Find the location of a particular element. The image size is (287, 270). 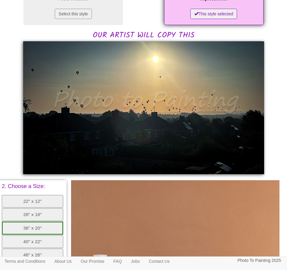

a: About Us is located at coordinates (63, 261).